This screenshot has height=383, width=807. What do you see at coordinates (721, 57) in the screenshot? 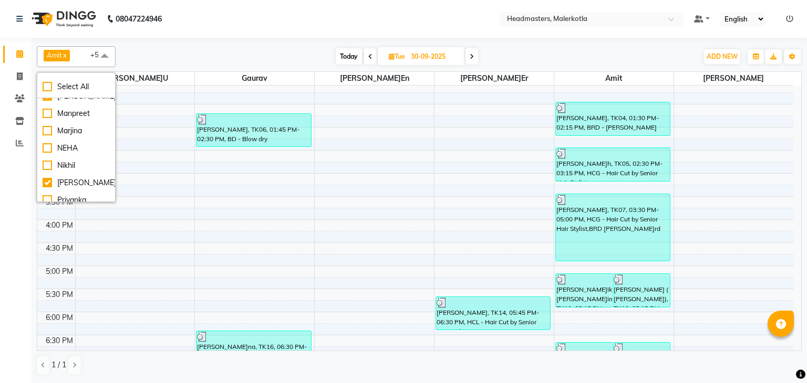
I see `button: ADD NEW` at bounding box center [721, 57].